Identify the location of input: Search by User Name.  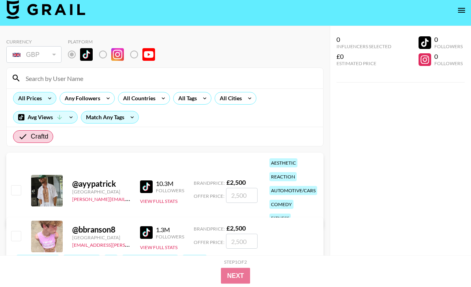
(170, 79).